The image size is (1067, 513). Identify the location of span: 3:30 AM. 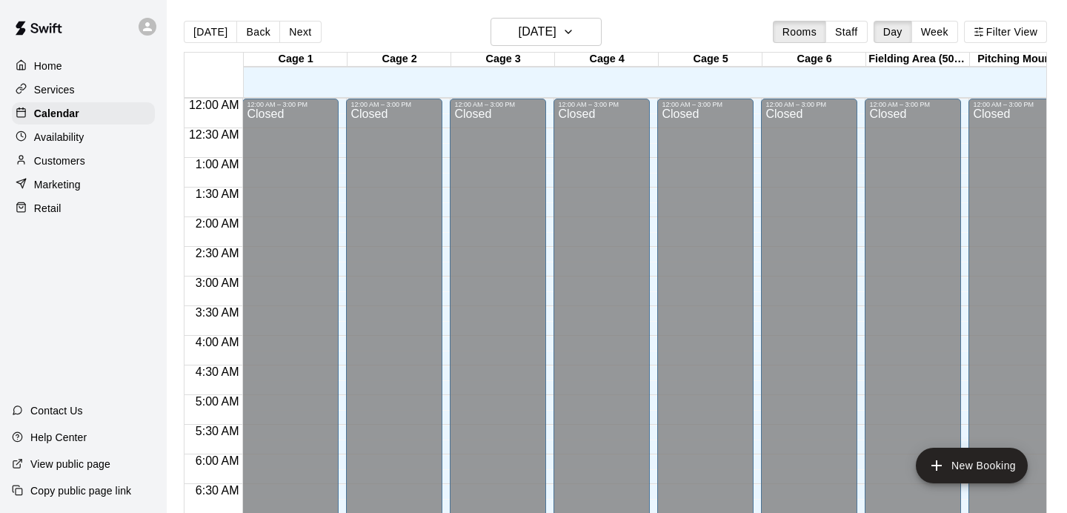
(217, 312).